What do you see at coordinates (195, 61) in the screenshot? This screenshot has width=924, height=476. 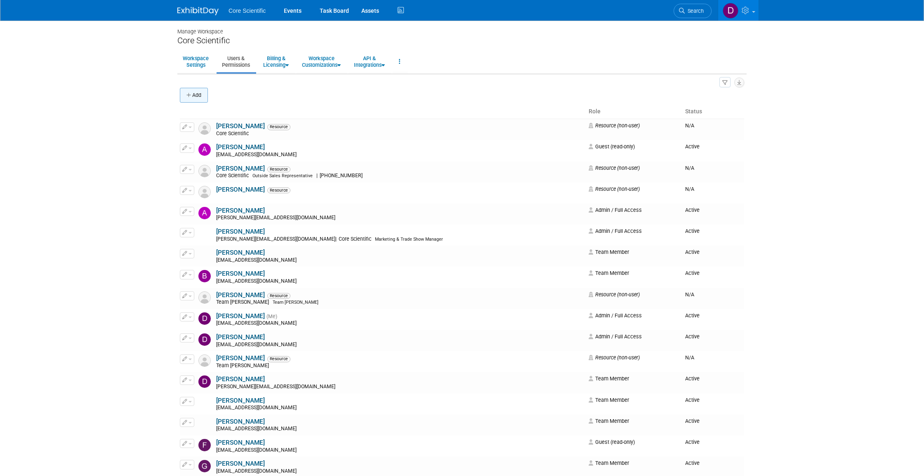 I see `a: WorkspaceSettings` at bounding box center [195, 61].